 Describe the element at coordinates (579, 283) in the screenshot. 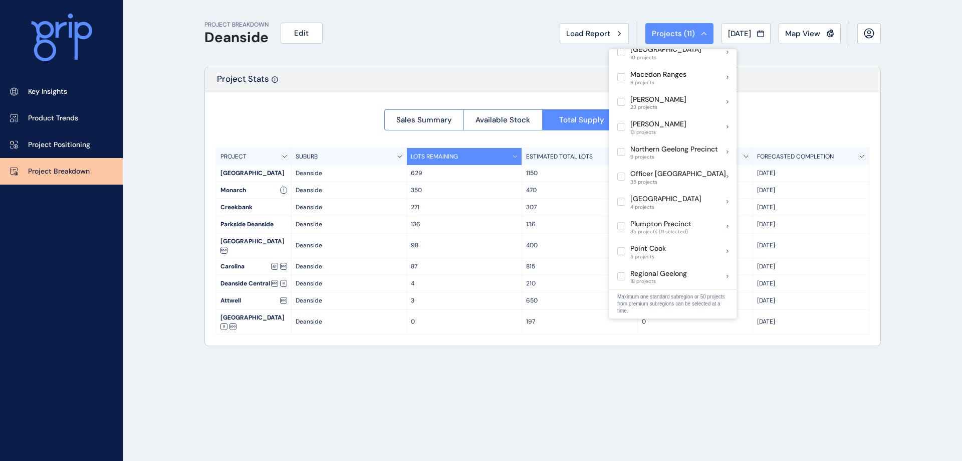

I see `p: 210` at that location.